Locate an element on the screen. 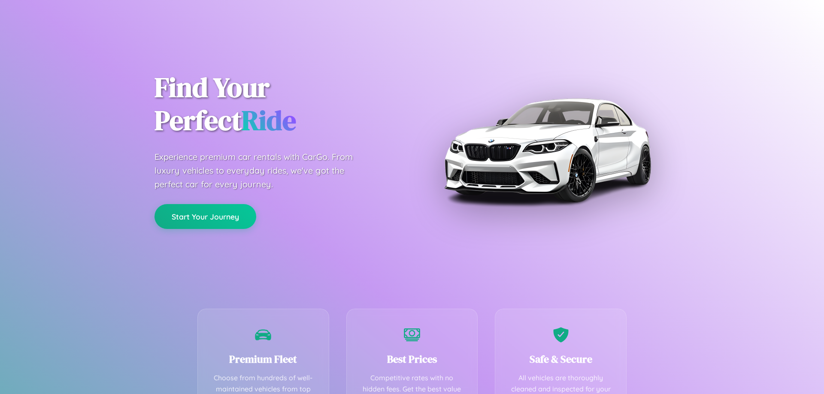  span: Ride is located at coordinates (269, 120).